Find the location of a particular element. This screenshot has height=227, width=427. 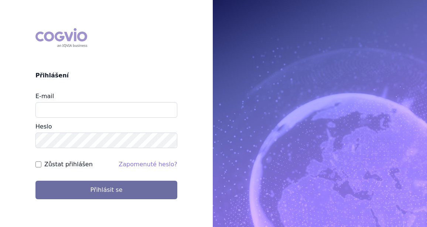

div: COGVIO is located at coordinates (61, 38).